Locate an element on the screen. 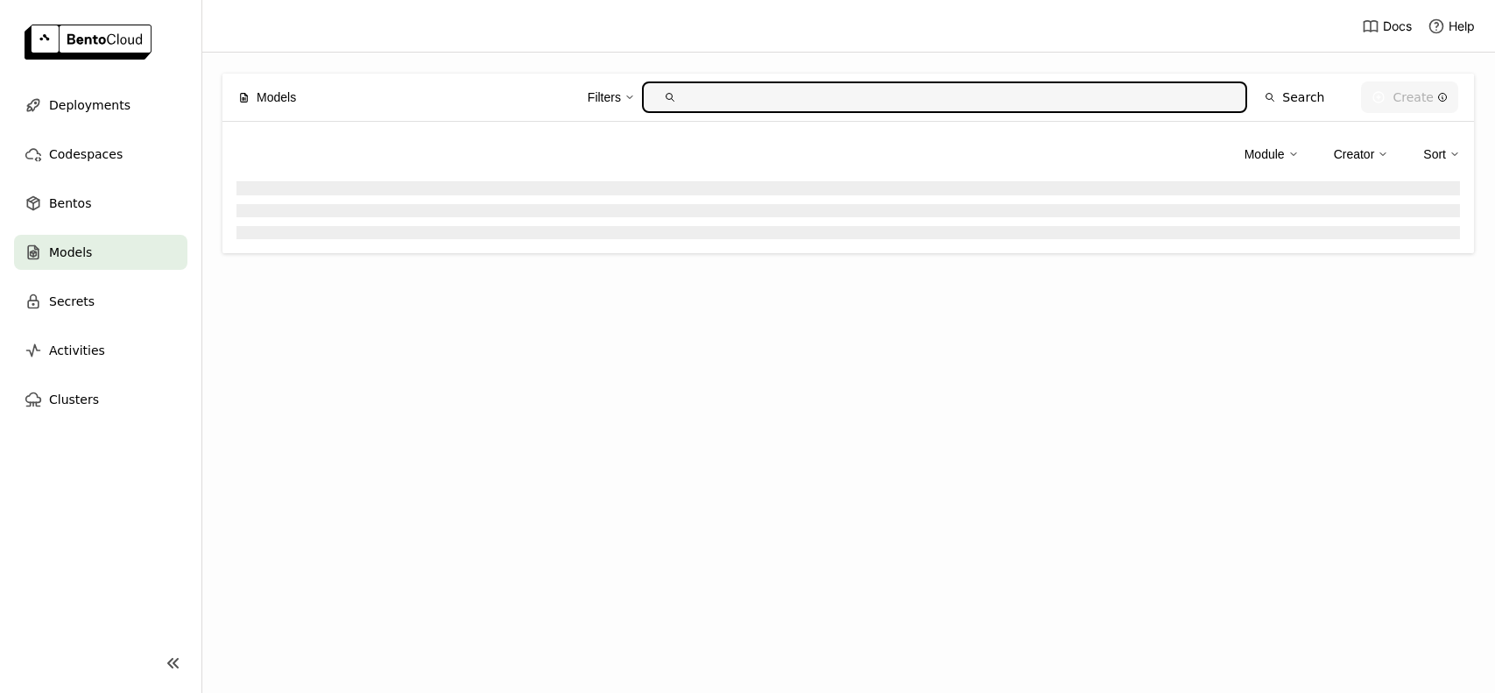 Image resolution: width=1495 pixels, height=693 pixels. button: Create is located at coordinates (1409, 97).